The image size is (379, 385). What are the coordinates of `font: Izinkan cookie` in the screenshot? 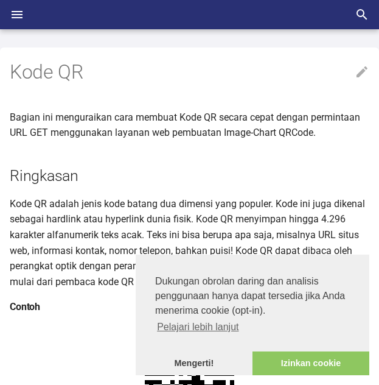 It's located at (311, 363).